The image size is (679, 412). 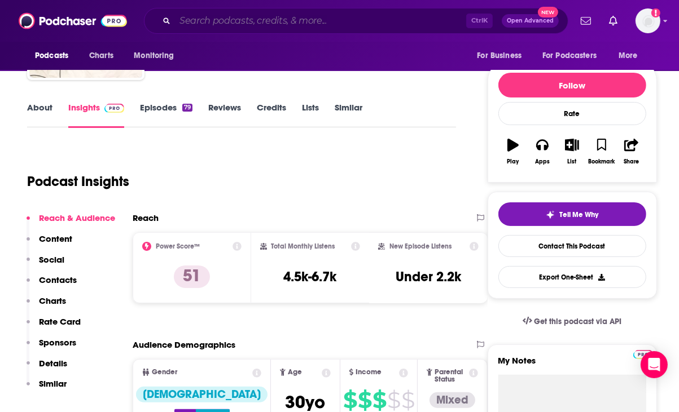 What do you see at coordinates (225, 115) in the screenshot?
I see `a: Reviews` at bounding box center [225, 115].